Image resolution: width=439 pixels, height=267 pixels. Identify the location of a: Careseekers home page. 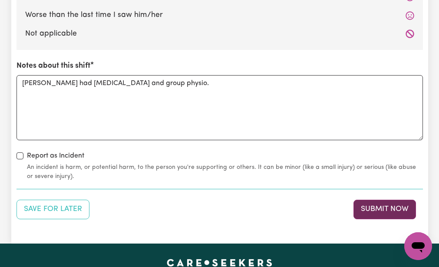
(219, 263).